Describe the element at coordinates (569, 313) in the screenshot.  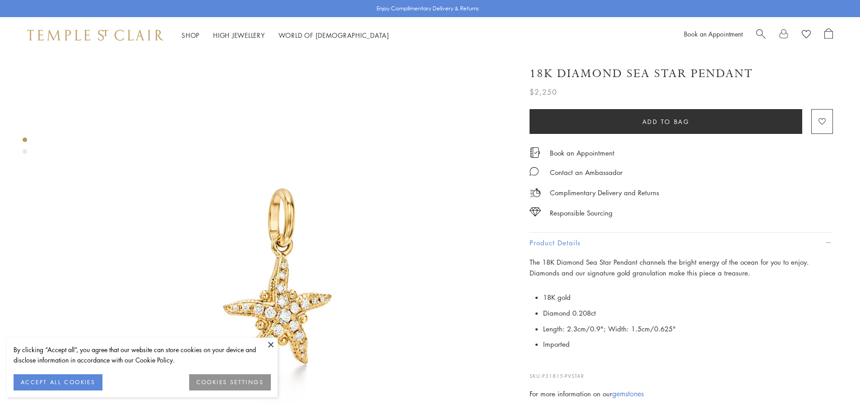
I see `span: Diamond 0.208ct` at that location.